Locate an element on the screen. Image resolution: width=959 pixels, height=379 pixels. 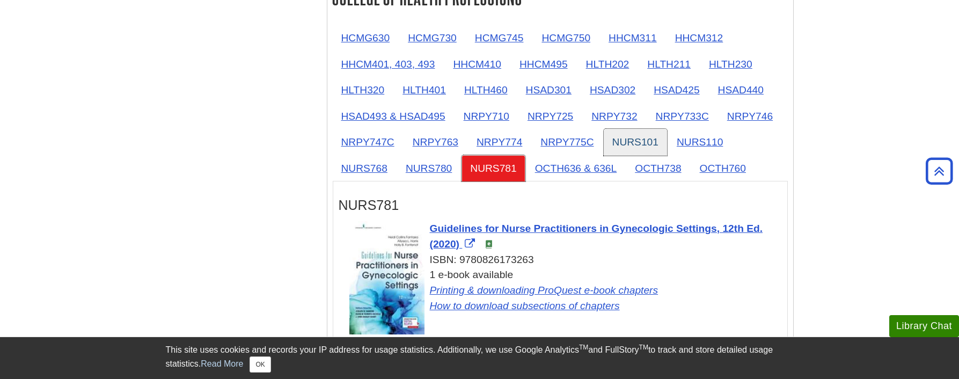
button: Library Chat is located at coordinates (924, 326).